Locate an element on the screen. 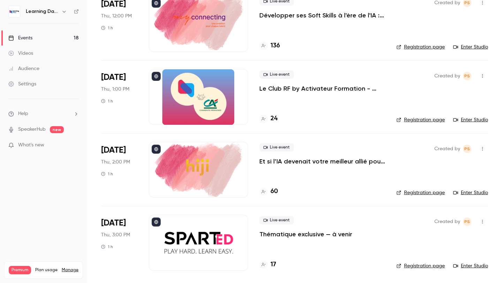 Image resolution: width=502 pixels, height=283 pixels. a: Et si l’IA devenait votre meilleur allié pour prouver enfin l’impact de vos formations ? is located at coordinates (322, 161).